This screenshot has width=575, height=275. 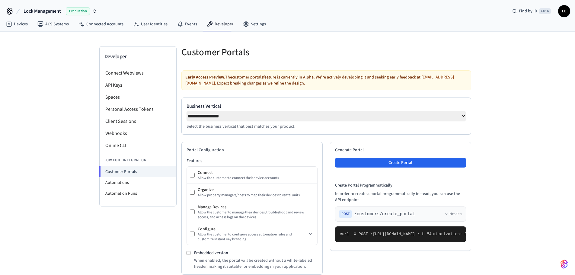 What do you see at coordinates (528, 11) in the screenshot?
I see `span: Find by ID` at bounding box center [528, 11].